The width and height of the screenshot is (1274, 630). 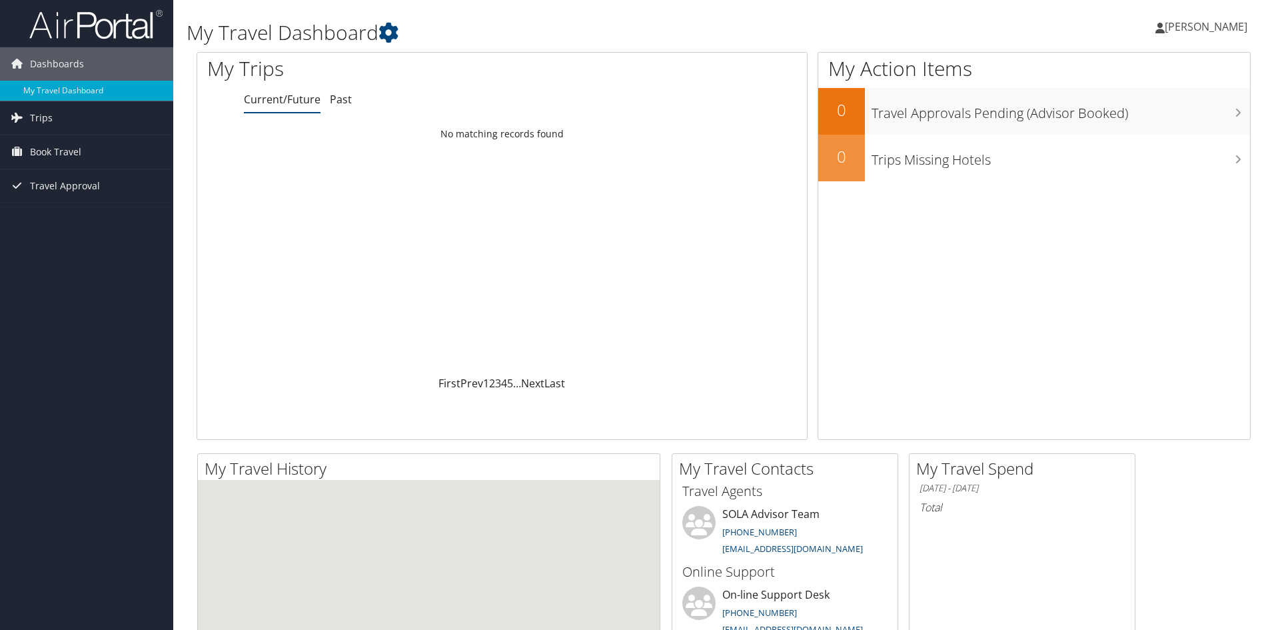 What do you see at coordinates (785, 533) in the screenshot?
I see `li: SOLA Advisor Team` at bounding box center [785, 533].